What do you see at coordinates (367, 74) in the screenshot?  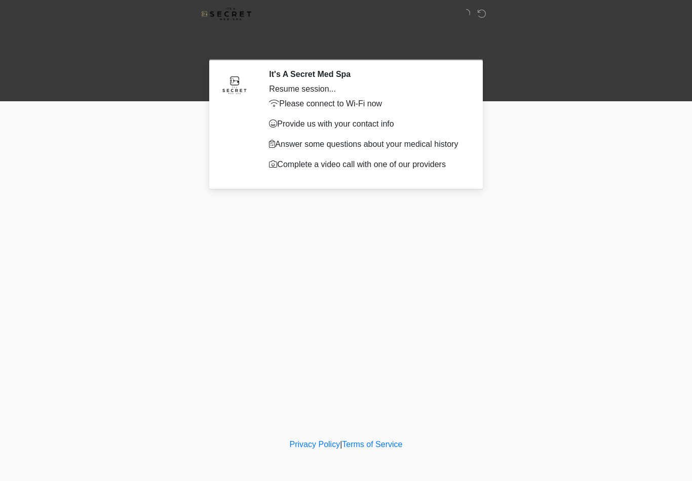 I see `h2: It's A Secret Med Spa` at bounding box center [367, 74].